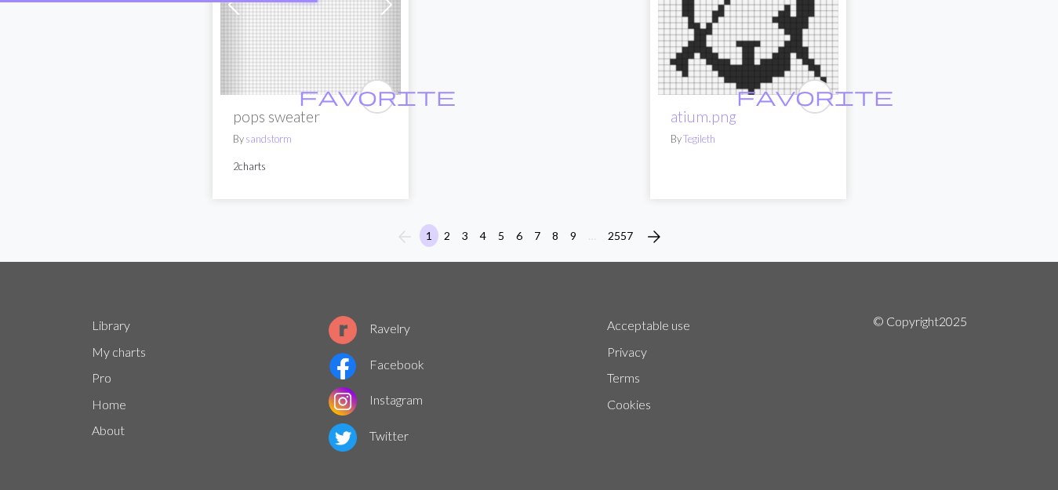 Image resolution: width=1058 pixels, height=490 pixels. Describe the element at coordinates (109, 404) in the screenshot. I see `a: Home` at that location.